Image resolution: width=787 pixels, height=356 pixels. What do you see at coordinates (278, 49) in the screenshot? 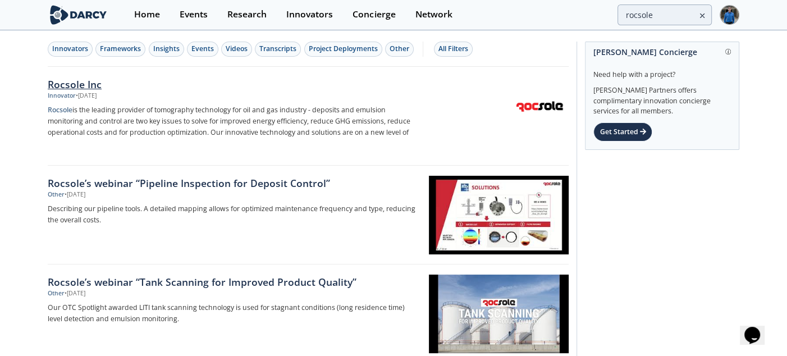
I see `button: Transcripts` at bounding box center [278, 49].